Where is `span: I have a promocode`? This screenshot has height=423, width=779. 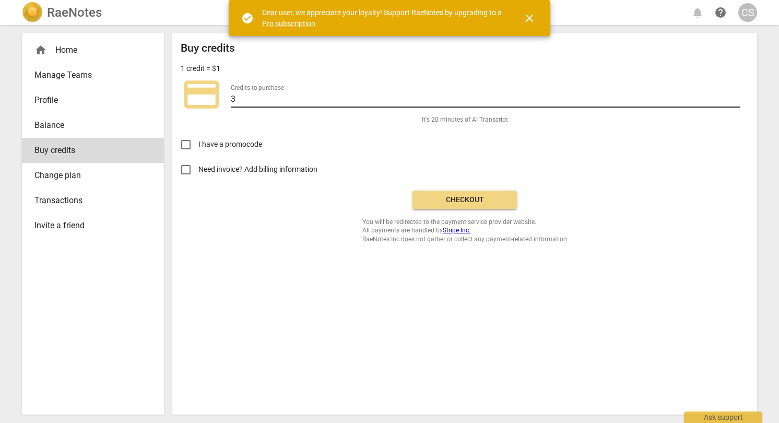 span: I have a promocode is located at coordinates (230, 144).